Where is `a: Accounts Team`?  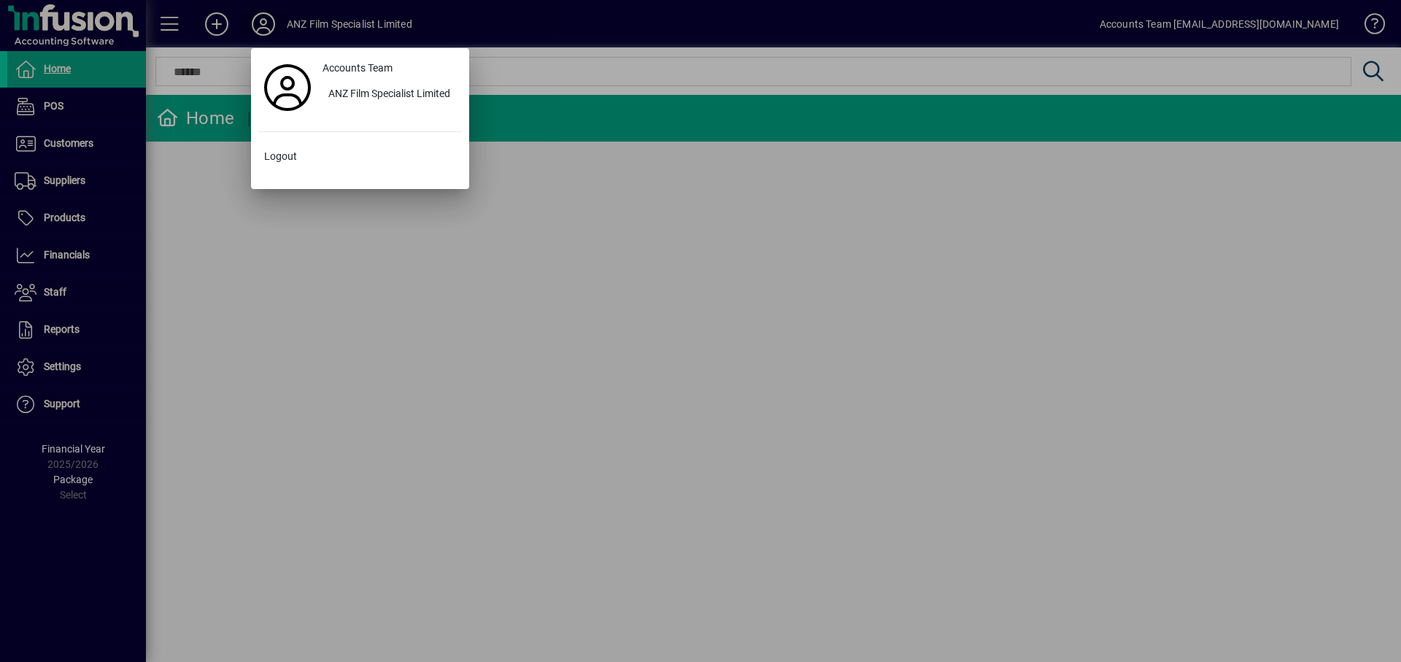
a: Accounts Team is located at coordinates (389, 69).